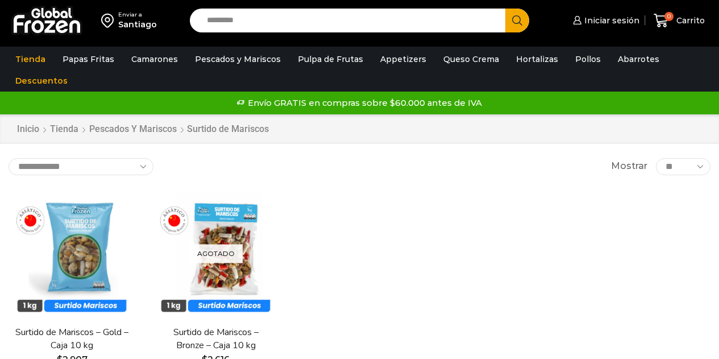  What do you see at coordinates (155, 59) in the screenshot?
I see `a: Camarones` at bounding box center [155, 59].